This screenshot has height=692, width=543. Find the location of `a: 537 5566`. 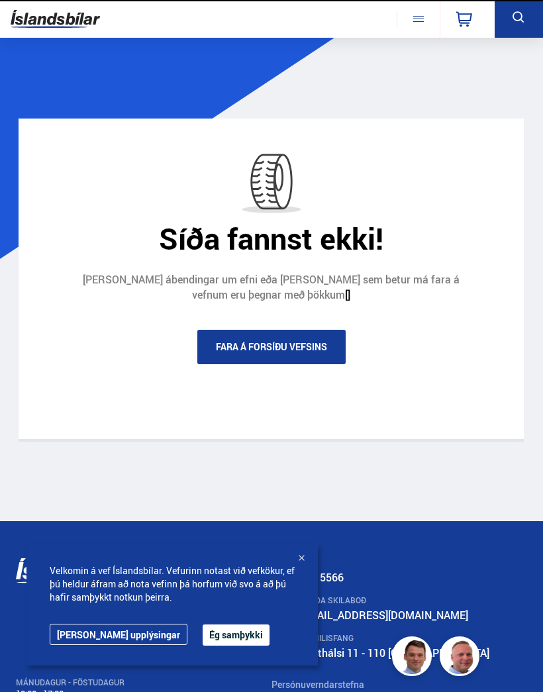

a: 537 5566 is located at coordinates (321, 577).